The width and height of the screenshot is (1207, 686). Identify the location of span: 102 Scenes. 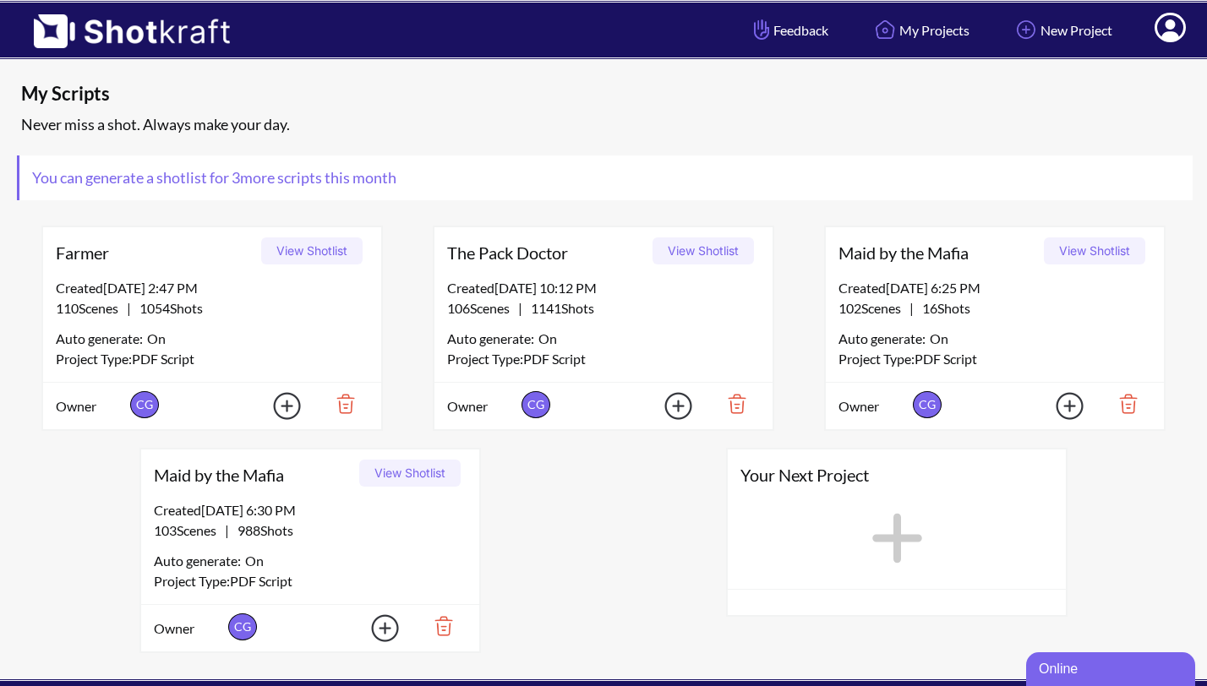
(874, 308).